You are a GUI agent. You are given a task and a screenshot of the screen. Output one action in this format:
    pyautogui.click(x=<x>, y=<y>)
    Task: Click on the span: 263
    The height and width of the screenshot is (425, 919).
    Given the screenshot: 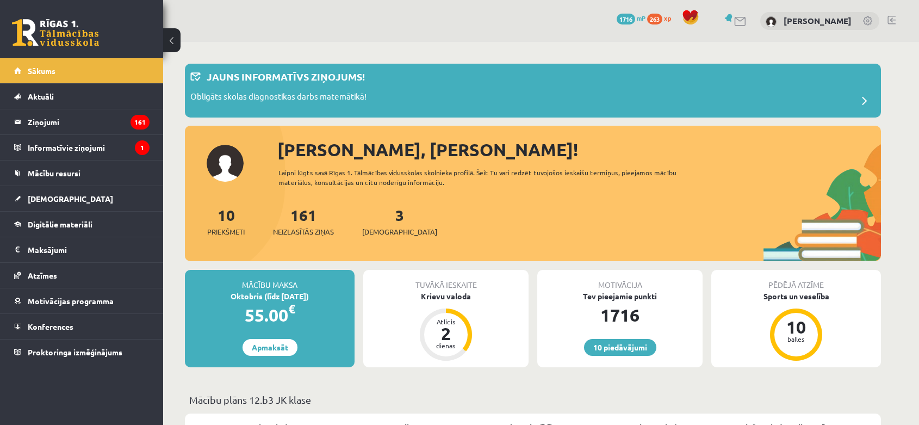 What is the action you would take?
    pyautogui.click(x=655, y=19)
    